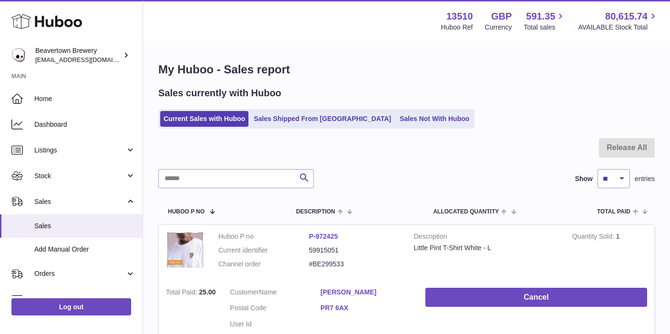 The height and width of the screenshot is (334, 670). What do you see at coordinates (499, 27) in the screenshot?
I see `div: Currency` at bounding box center [499, 27].